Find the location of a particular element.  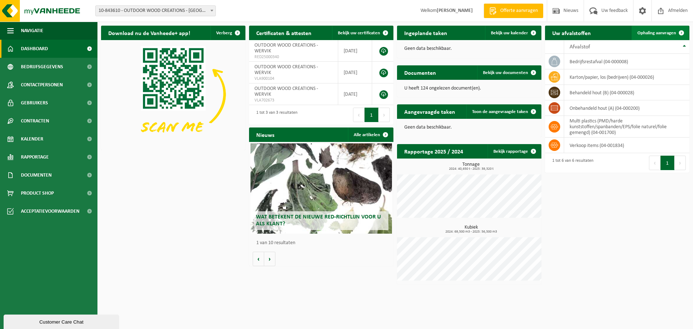

span: VLA900104 is located at coordinates (293, 79).